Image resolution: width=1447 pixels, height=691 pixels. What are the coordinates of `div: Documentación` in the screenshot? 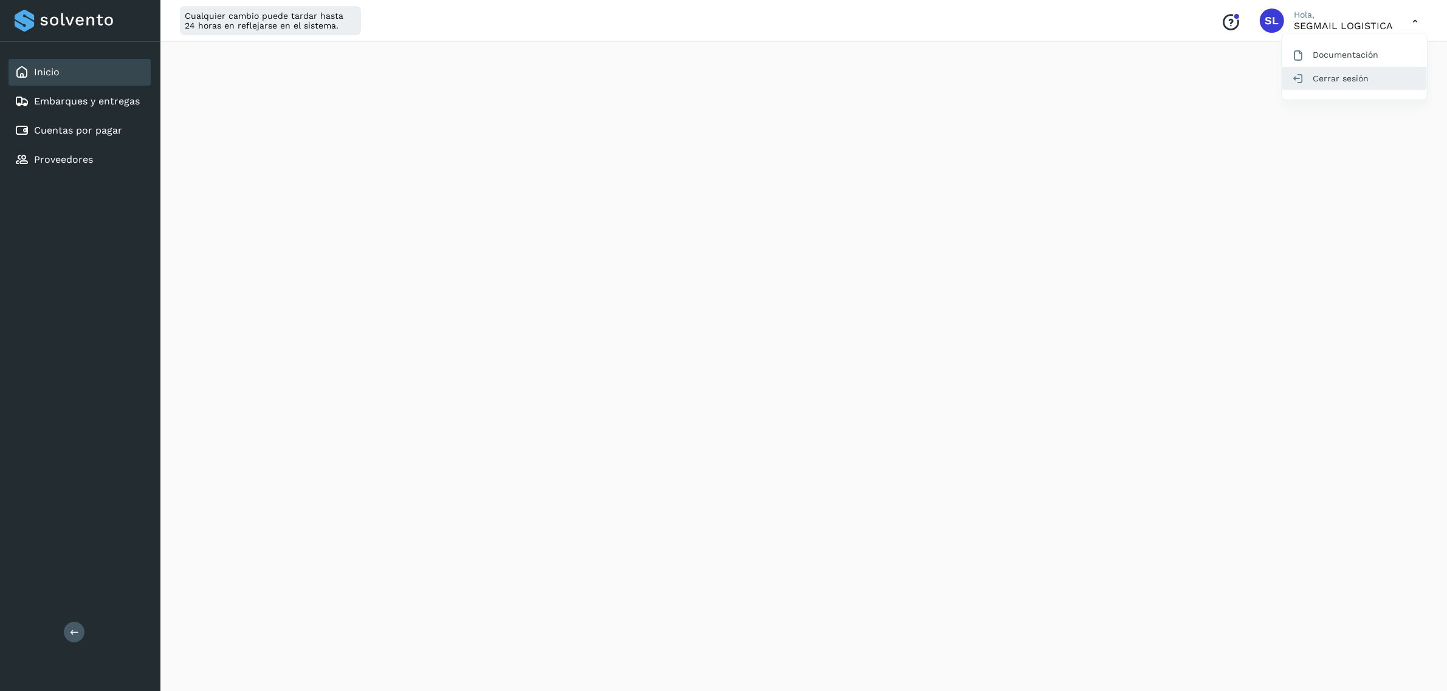 It's located at (1354, 55).